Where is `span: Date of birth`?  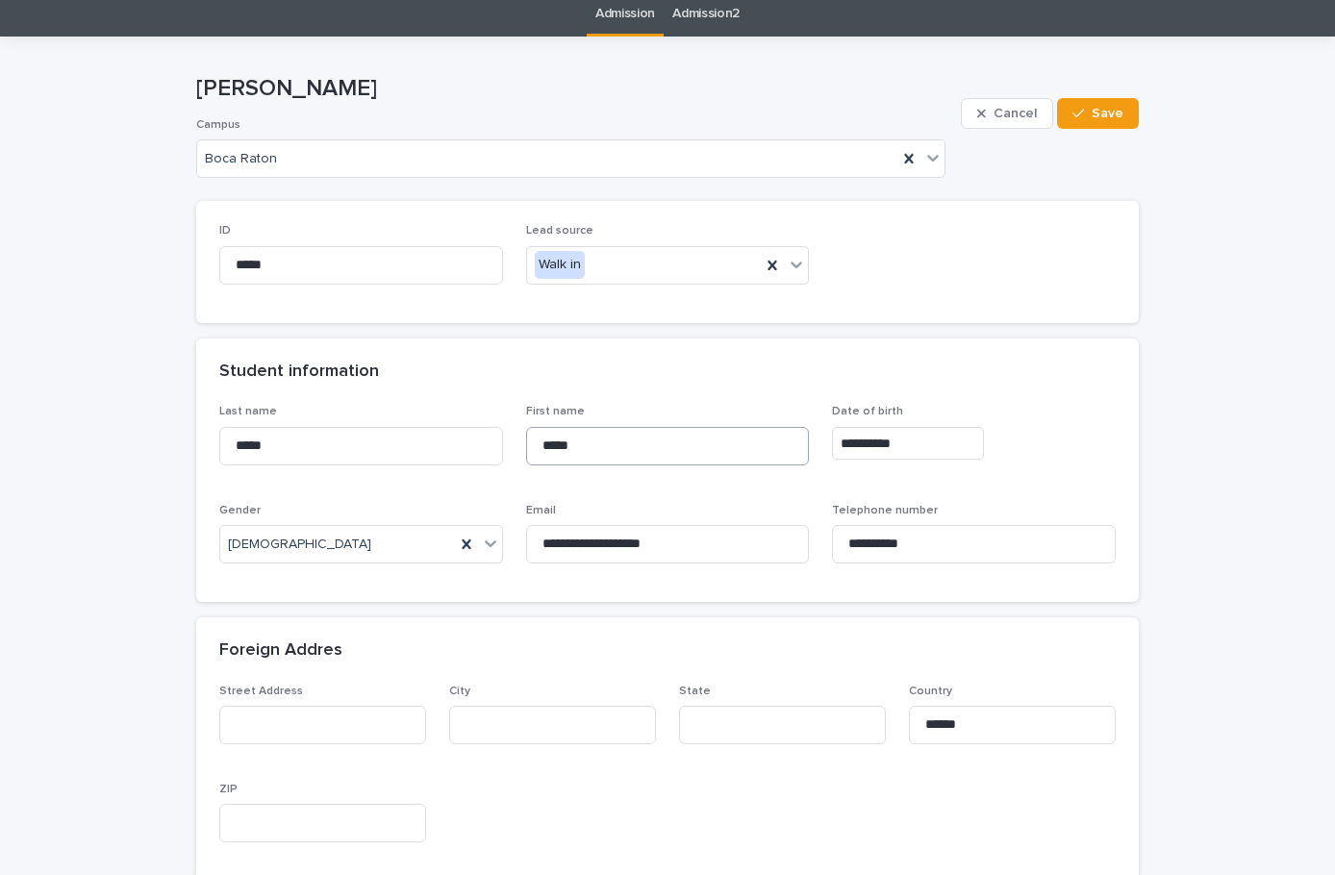
span: Date of birth is located at coordinates (868, 412).